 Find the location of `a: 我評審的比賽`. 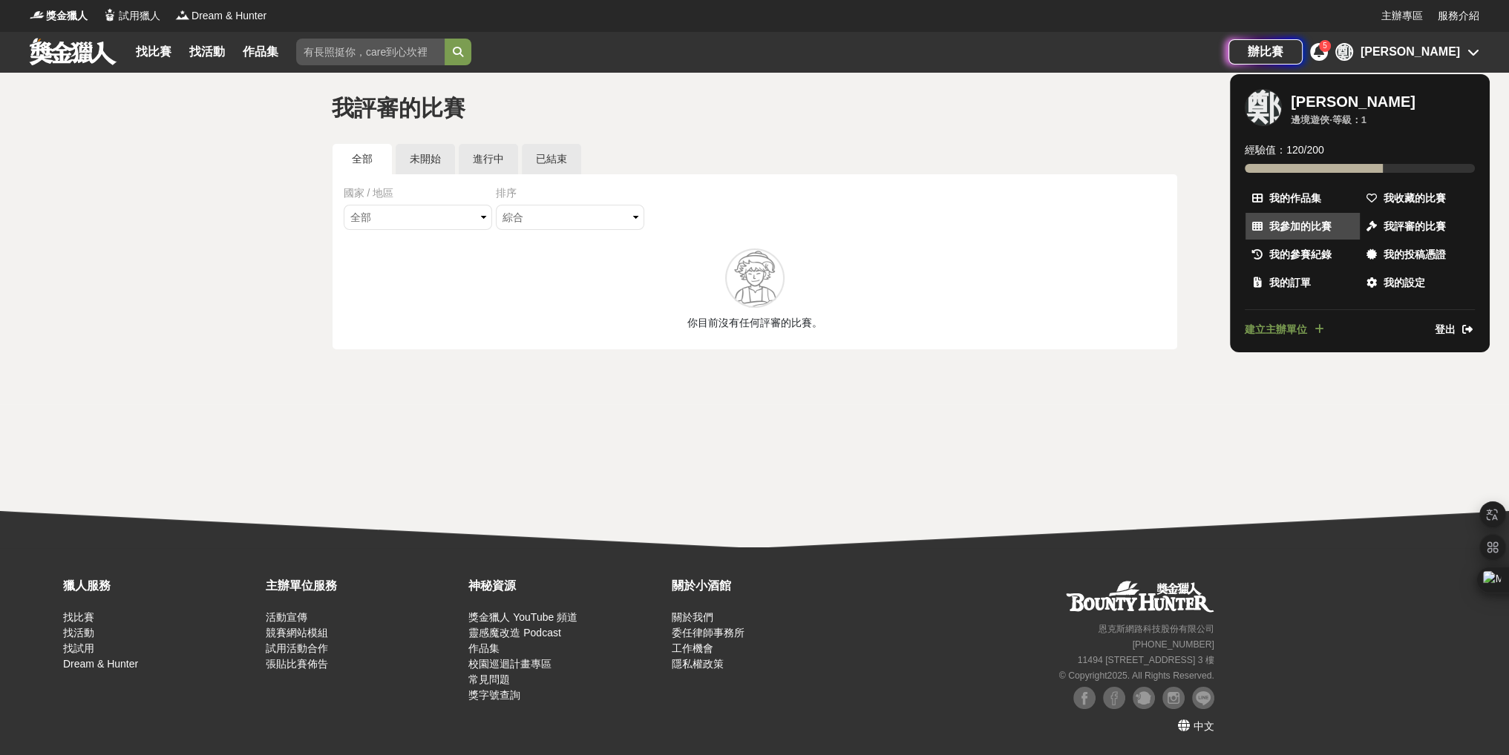

a: 我評審的比賽 is located at coordinates (1417, 226).